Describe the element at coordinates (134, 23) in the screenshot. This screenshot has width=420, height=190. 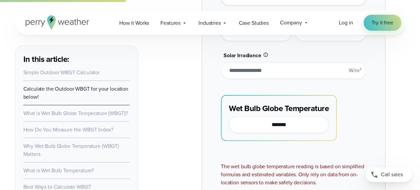
I see `a: How it Works` at that location.